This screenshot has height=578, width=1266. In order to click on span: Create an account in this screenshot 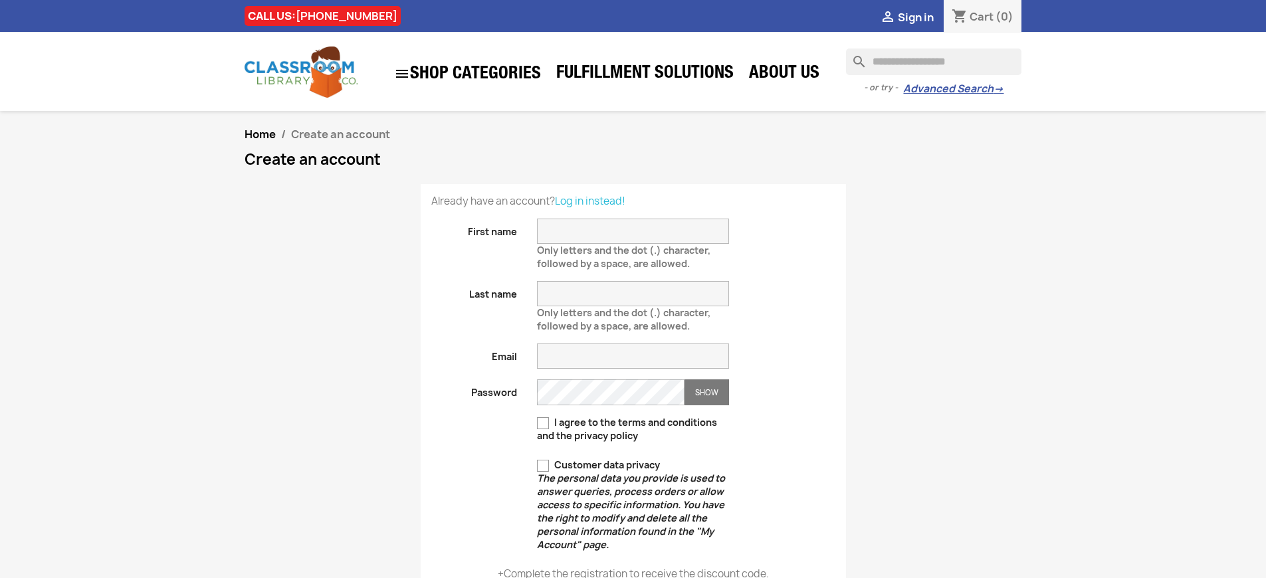, I will do `click(340, 134)`.